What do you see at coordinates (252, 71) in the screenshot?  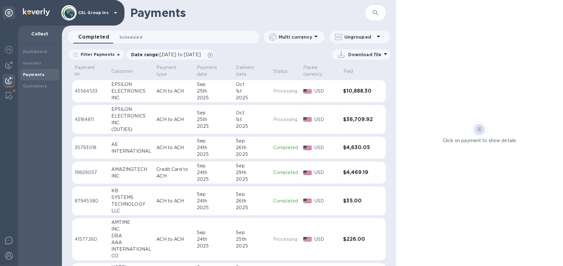 I see `span: Delivery date` at bounding box center [252, 71].